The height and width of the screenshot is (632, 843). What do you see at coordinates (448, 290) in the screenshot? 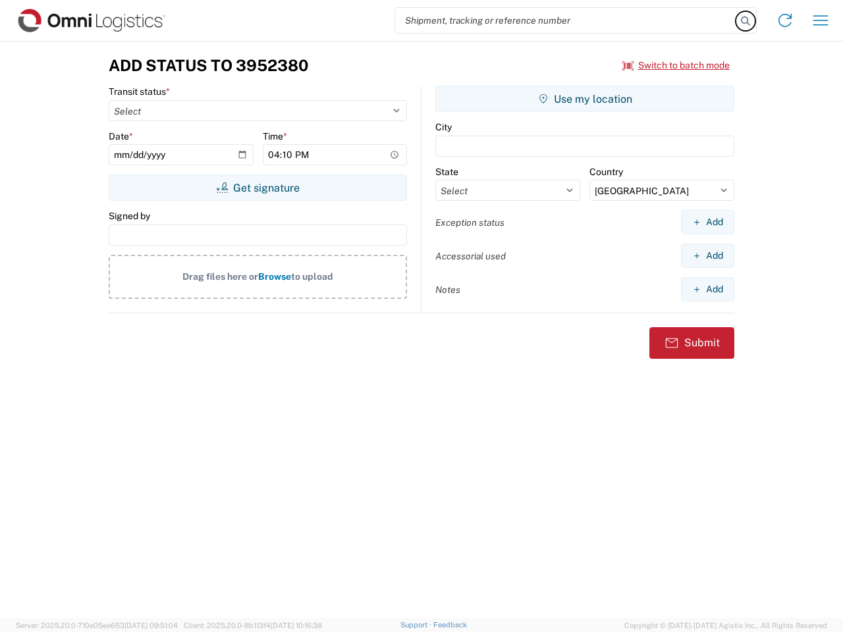
I see `label: Notes` at bounding box center [448, 290].